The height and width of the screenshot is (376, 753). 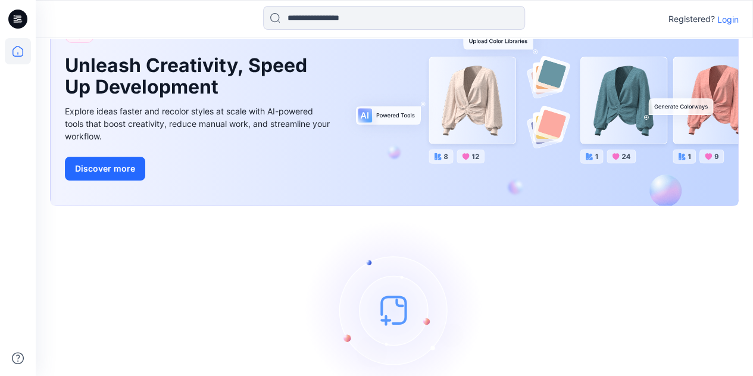 I want to click on h1: Unleash Creativity, Speed Up Development, so click(x=190, y=76).